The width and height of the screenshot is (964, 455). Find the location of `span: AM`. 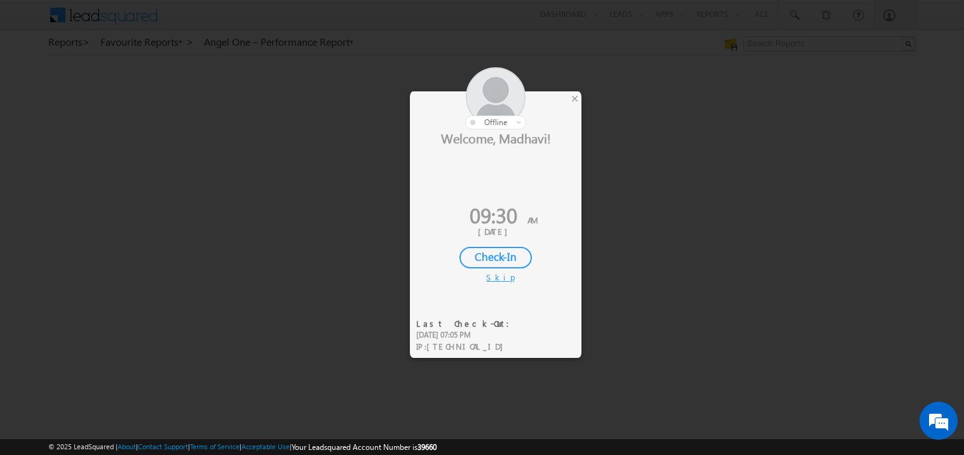

span: AM is located at coordinates (532, 220).